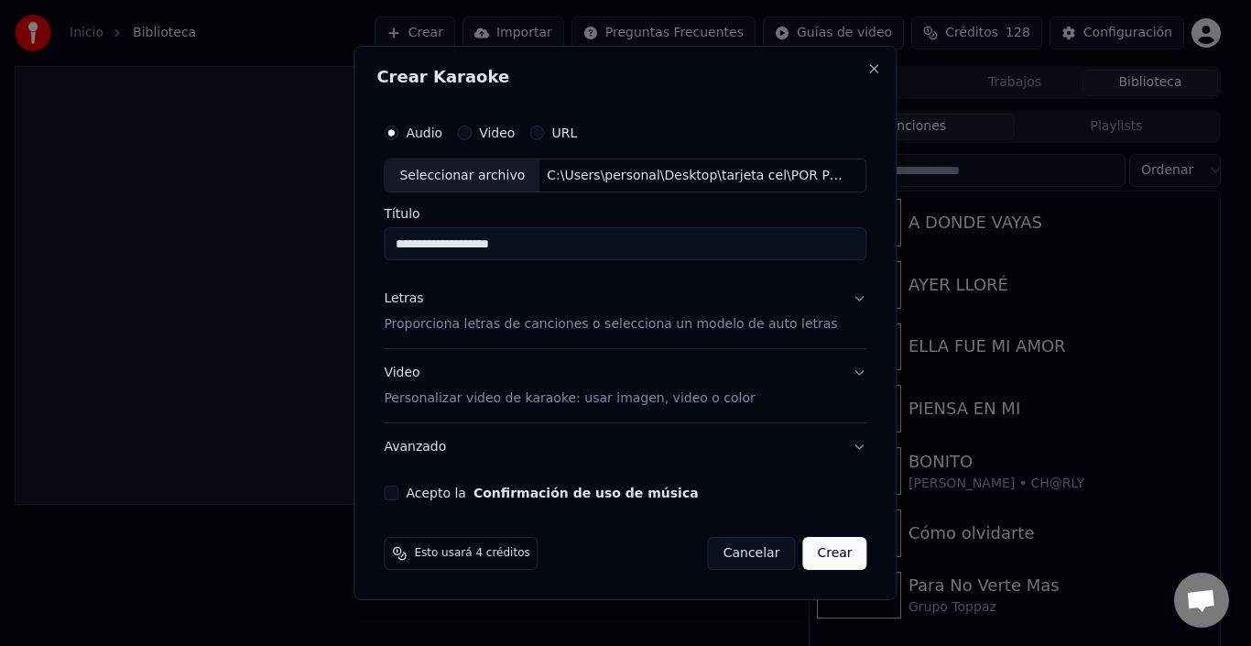  I want to click on label: Acepto la, so click(551, 493).